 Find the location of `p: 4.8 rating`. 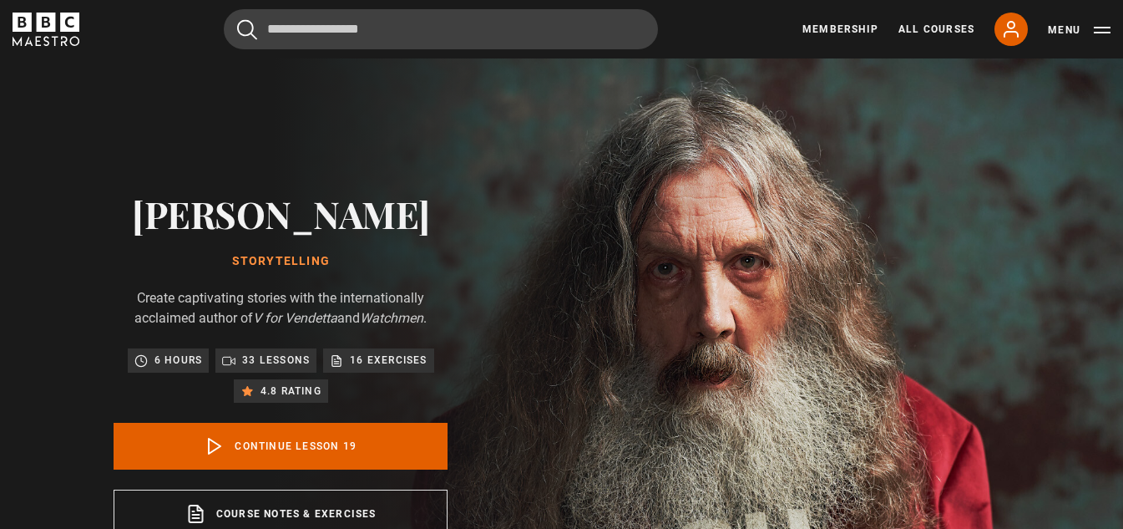

p: 4.8 rating is located at coordinates (291, 391).